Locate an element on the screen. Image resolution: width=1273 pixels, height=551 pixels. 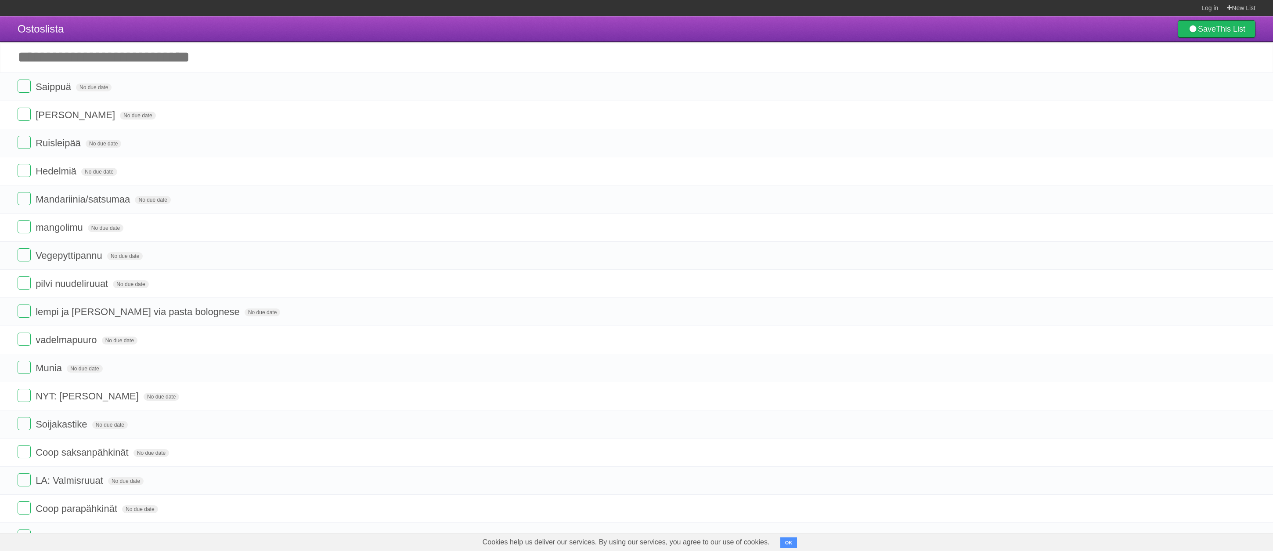
span: Saippuä is located at coordinates (54, 87).